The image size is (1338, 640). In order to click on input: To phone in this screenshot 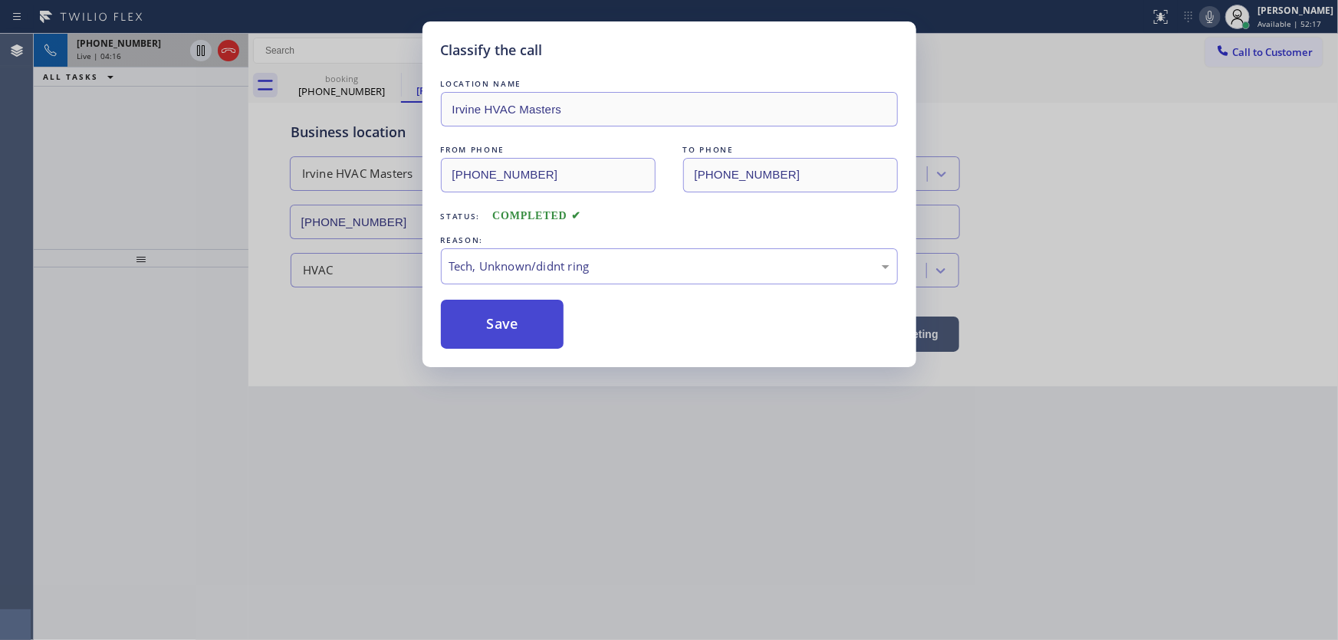, I will do `click(791, 175)`.